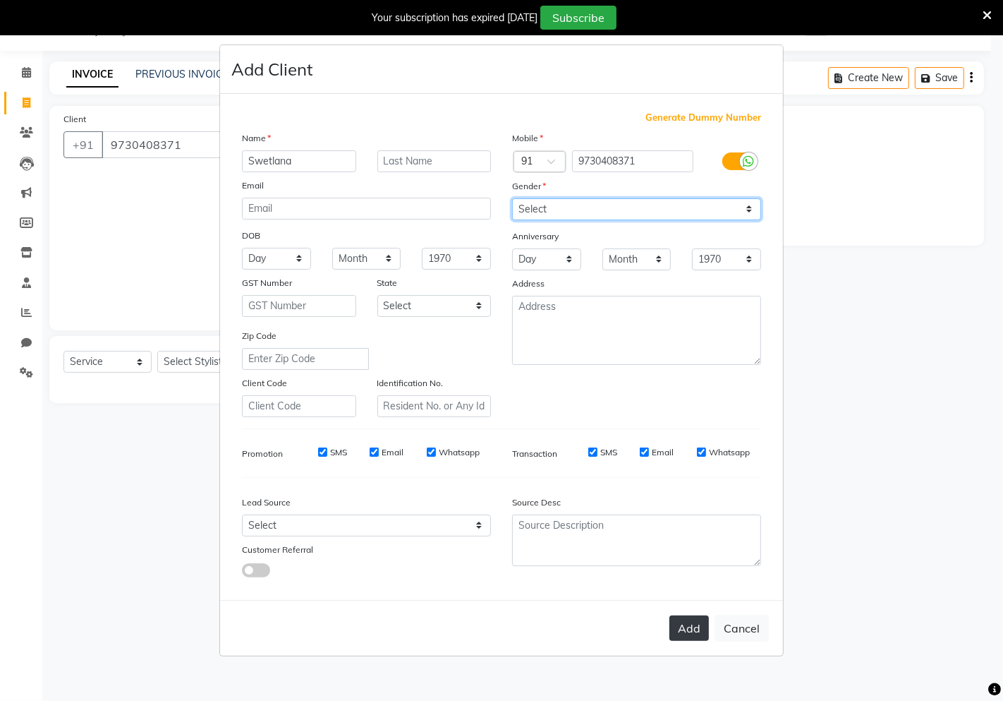 This screenshot has width=1003, height=701. What do you see at coordinates (272, 69) in the screenshot?
I see `h4: Add Client` at bounding box center [272, 69].